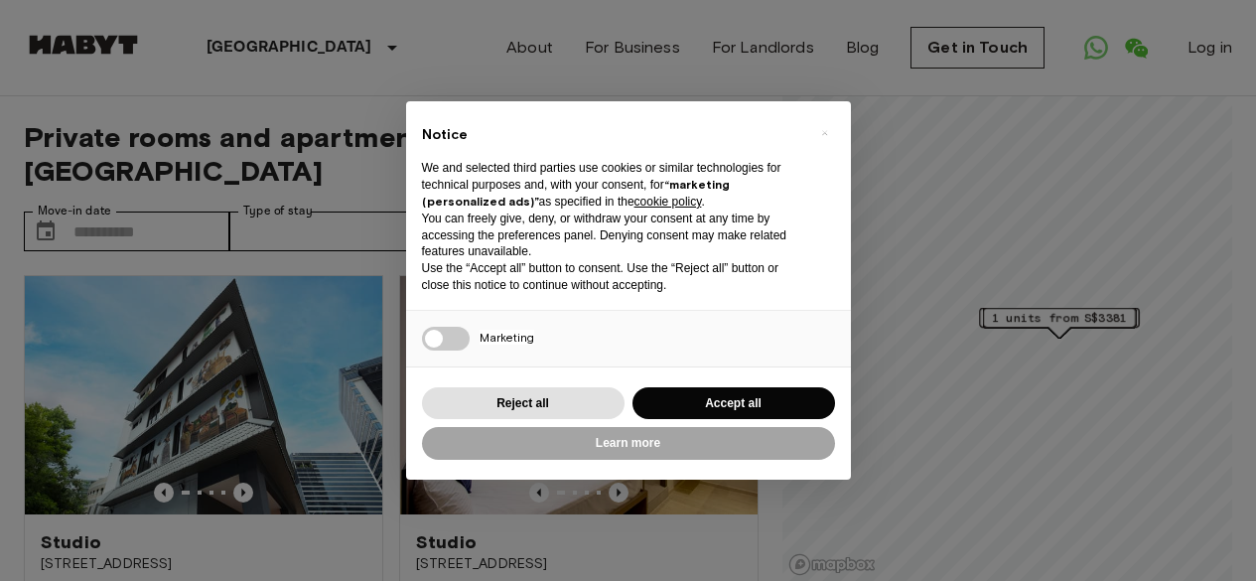  Describe the element at coordinates (506, 336) in the screenshot. I see `span: Marketing` at that location.